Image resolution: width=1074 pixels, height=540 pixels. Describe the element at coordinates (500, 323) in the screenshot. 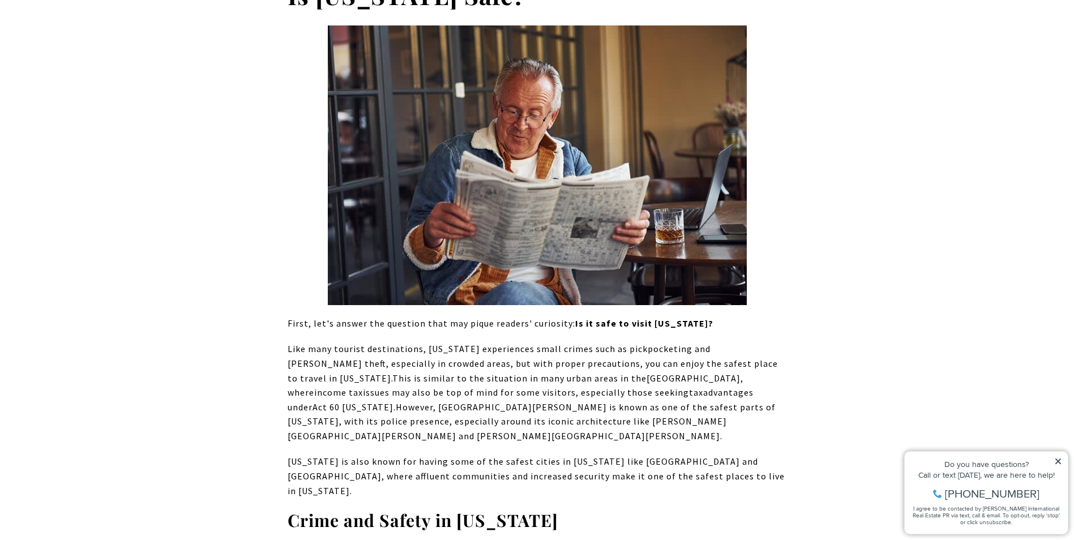

I see `span: First, let's answer the question that may pique readers' curiosity:` at that location.